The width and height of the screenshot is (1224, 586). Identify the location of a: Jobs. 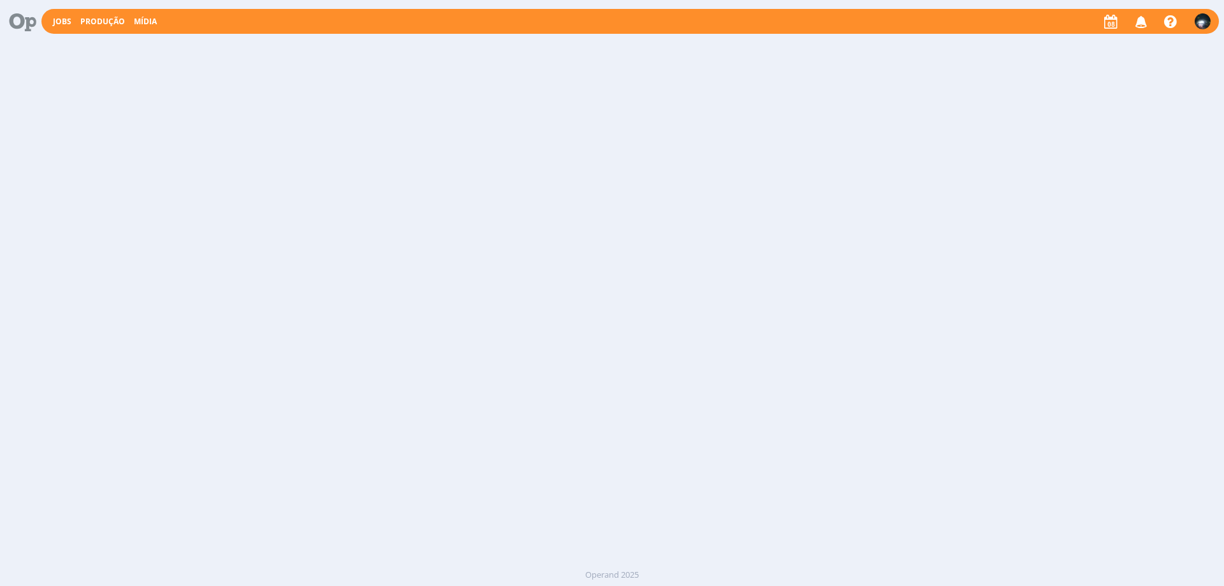
(62, 21).